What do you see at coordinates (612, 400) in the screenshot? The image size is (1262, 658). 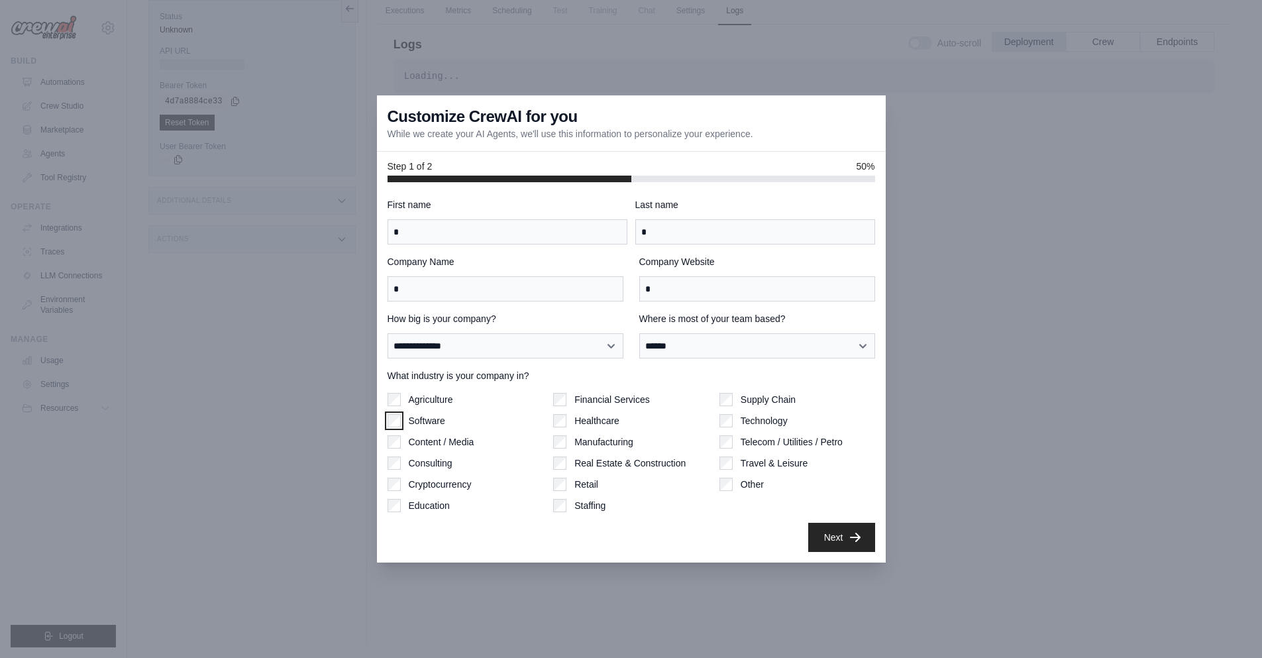 I see `label: Financial Services` at bounding box center [612, 400].